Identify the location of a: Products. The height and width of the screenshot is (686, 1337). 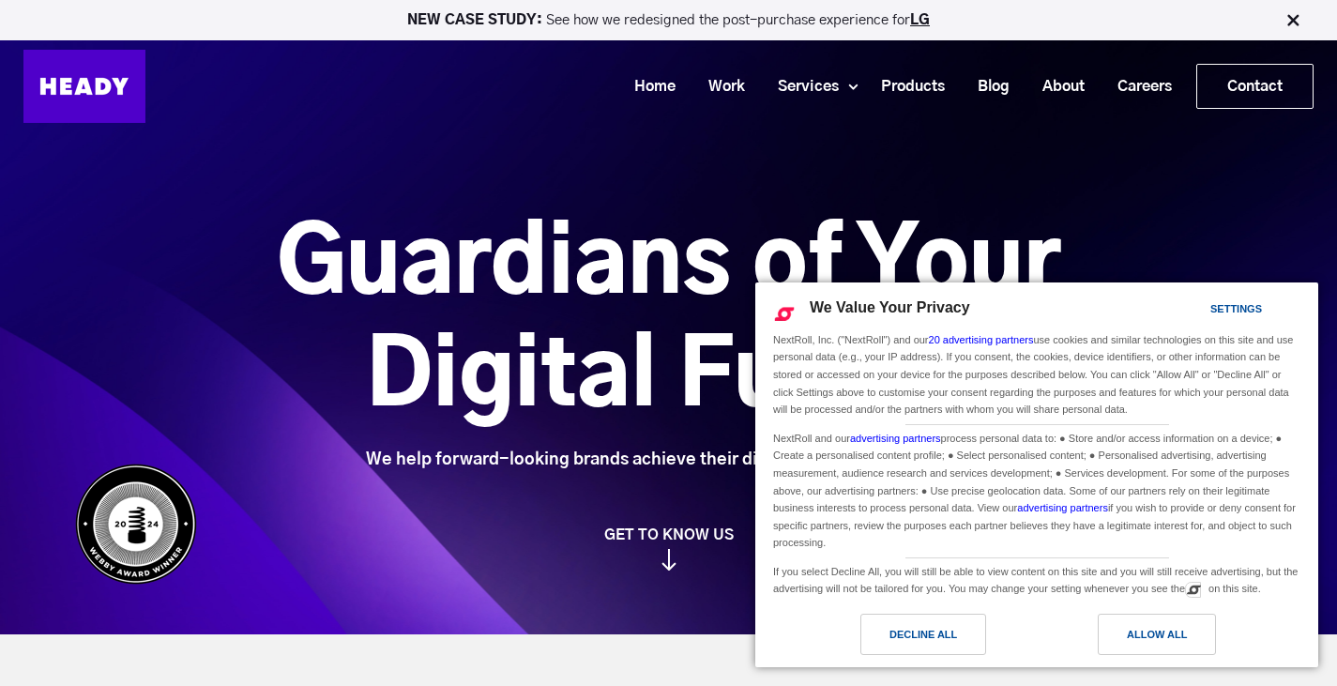
(905, 86).